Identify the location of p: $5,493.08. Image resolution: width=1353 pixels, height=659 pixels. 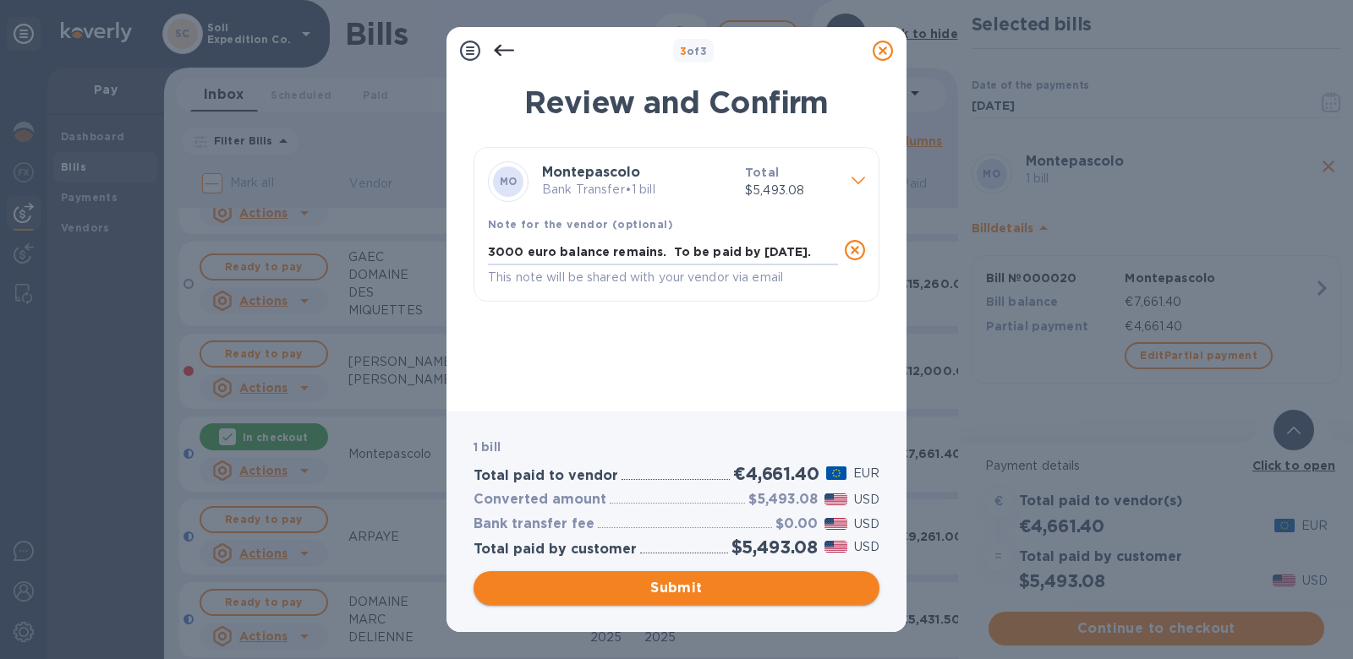
(791, 190).